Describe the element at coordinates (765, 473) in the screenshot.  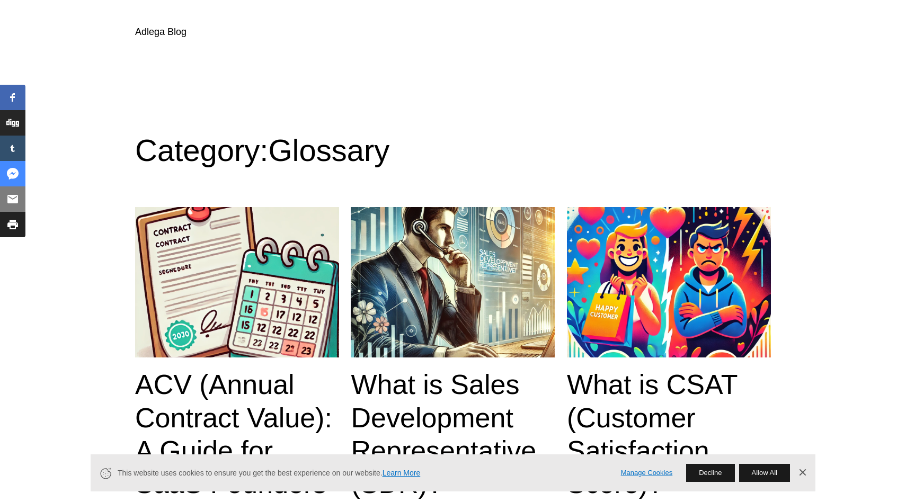
I see `button: Allow All` at that location.